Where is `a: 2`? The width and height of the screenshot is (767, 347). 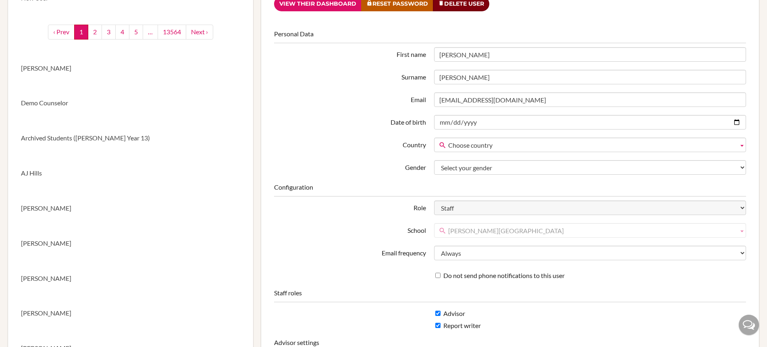 a: 2 is located at coordinates (95, 32).